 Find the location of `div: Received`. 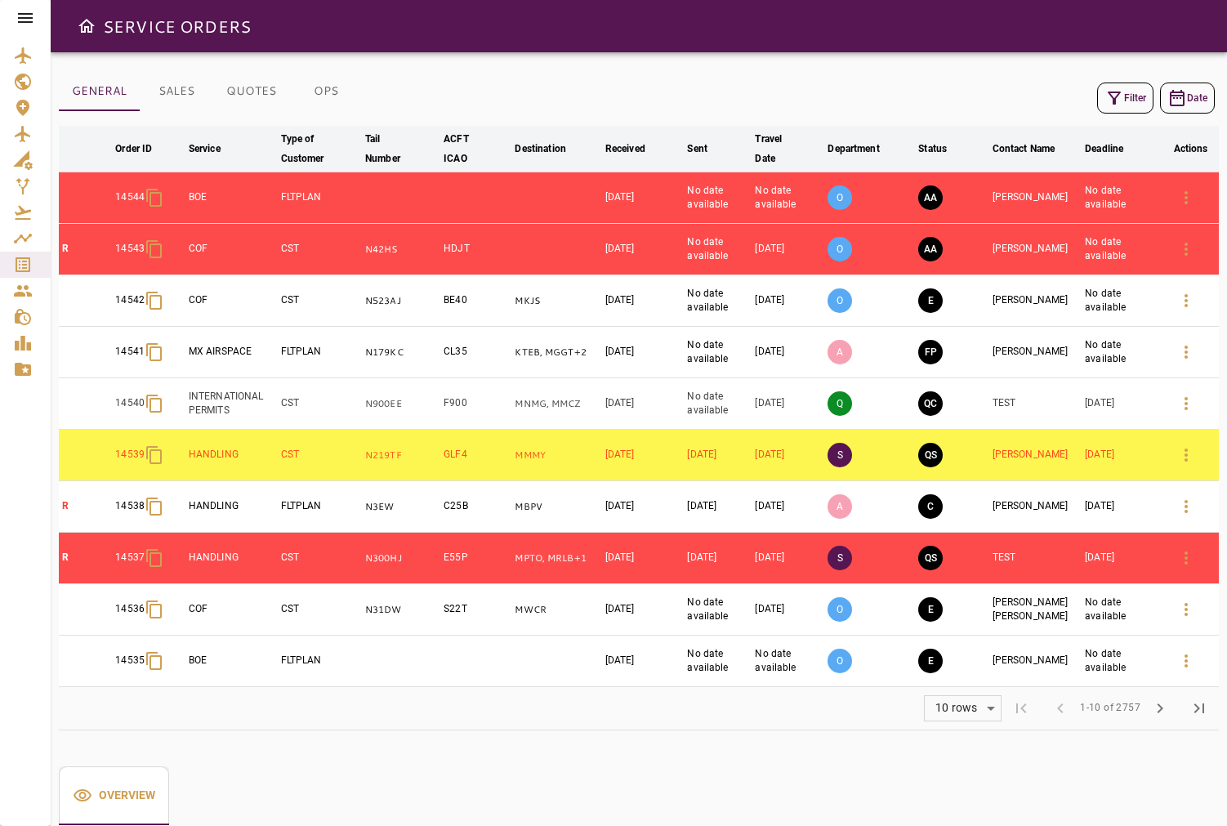

div: Received is located at coordinates (625, 149).